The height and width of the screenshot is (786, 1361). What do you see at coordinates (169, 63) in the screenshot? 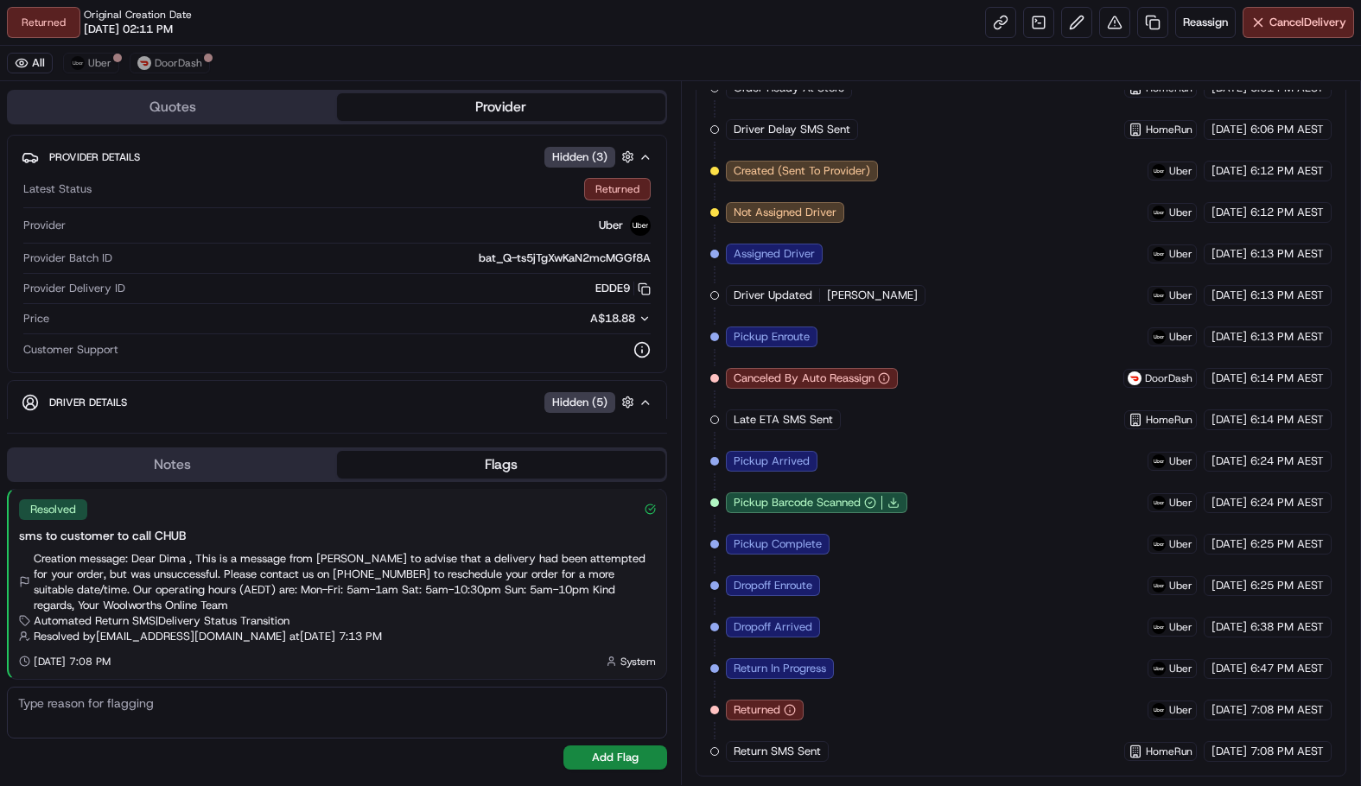
I see `button: DoorDash` at bounding box center [169, 63].